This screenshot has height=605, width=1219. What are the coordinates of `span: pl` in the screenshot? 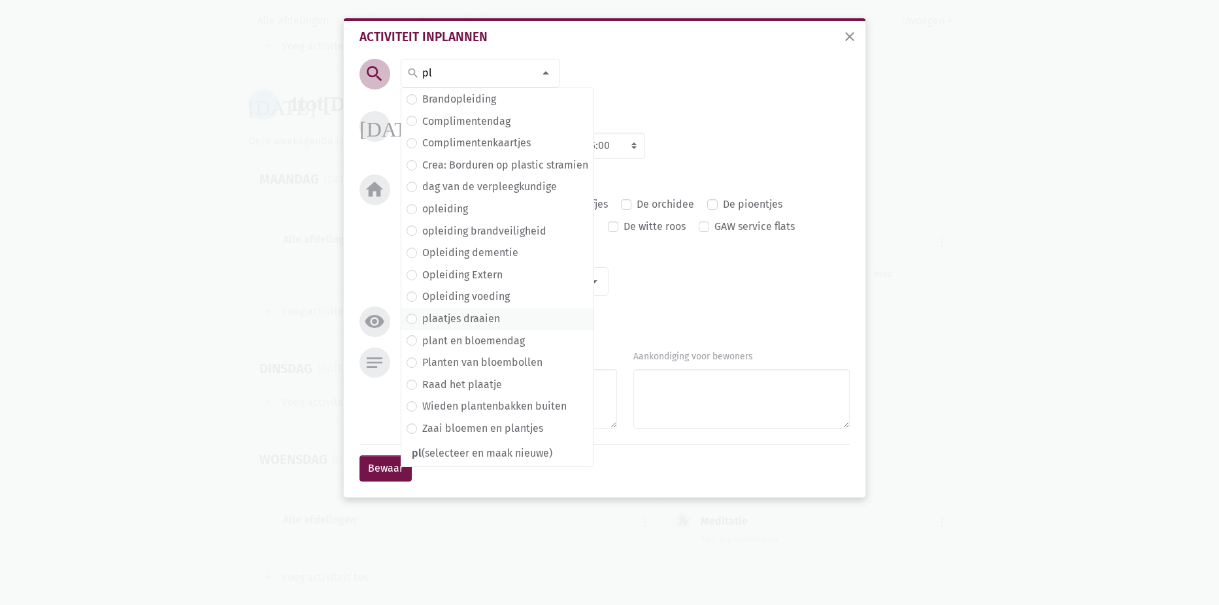 It's located at (416, 453).